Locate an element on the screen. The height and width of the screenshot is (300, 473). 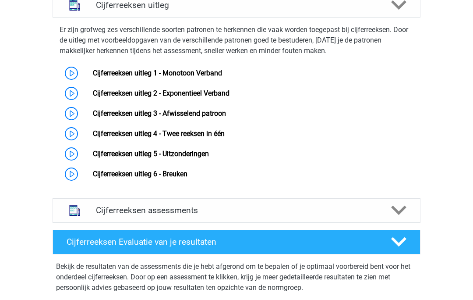
a: Cijferreeksen Evaluatie van je resultaten is located at coordinates (236, 242).